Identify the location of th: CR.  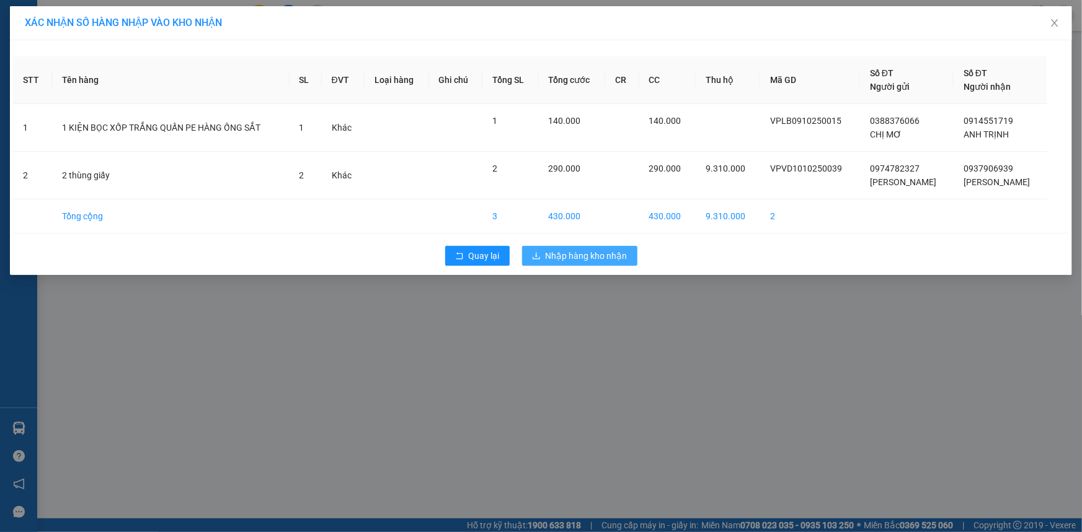
(622, 80).